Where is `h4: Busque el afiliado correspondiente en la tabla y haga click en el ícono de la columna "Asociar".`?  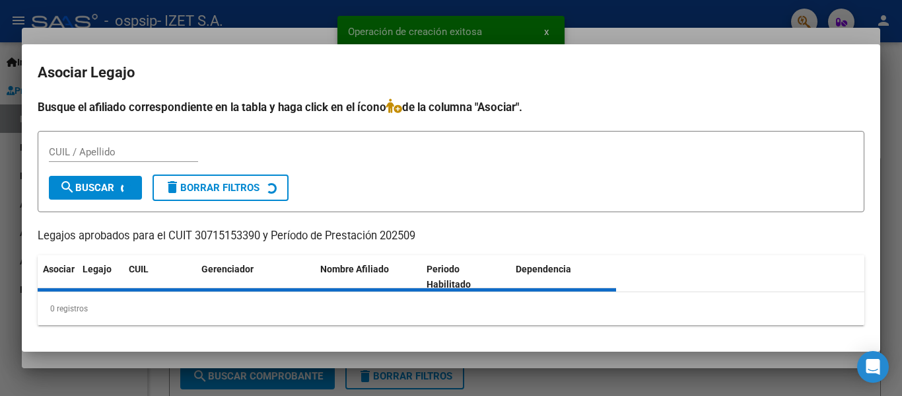 h4: Busque el afiliado correspondiente en la tabla y haga click en el ícono de la columna "Asociar". is located at coordinates (451, 107).